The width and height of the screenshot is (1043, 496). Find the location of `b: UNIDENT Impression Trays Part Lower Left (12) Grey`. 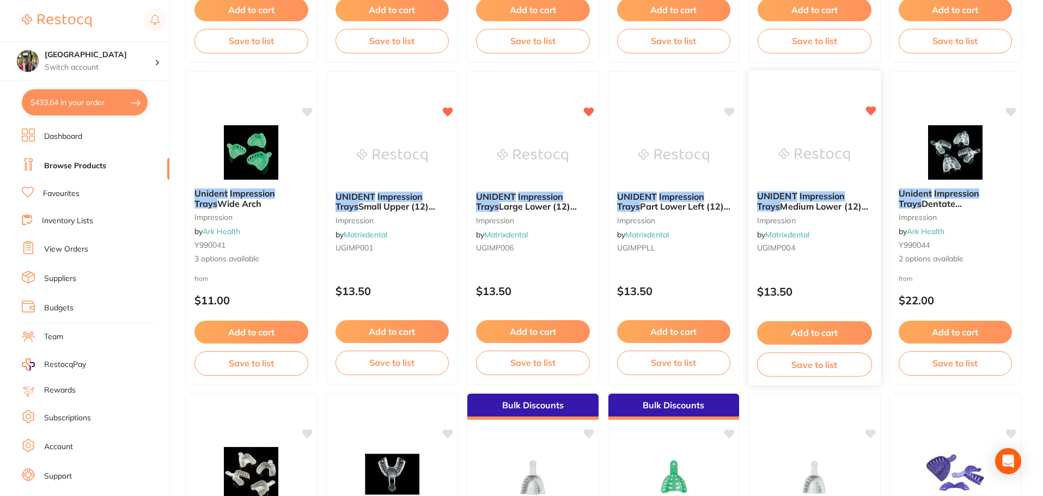

b: UNIDENT Impression Trays Part Lower Left (12) Grey is located at coordinates (674, 202).